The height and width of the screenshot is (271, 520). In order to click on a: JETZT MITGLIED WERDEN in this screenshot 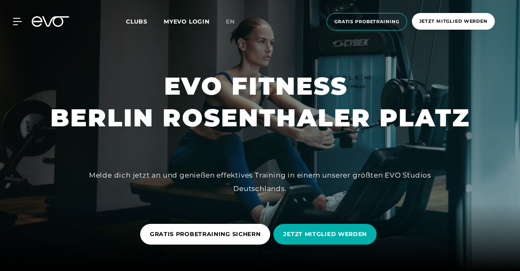, I will do `click(327, 234)`.